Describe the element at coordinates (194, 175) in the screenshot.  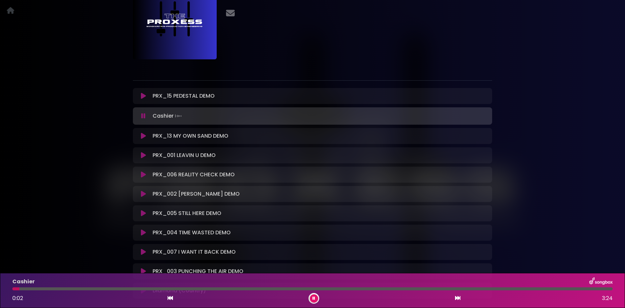
I see `p: PRX_006 REALITY CHECK DEMO` at that location.